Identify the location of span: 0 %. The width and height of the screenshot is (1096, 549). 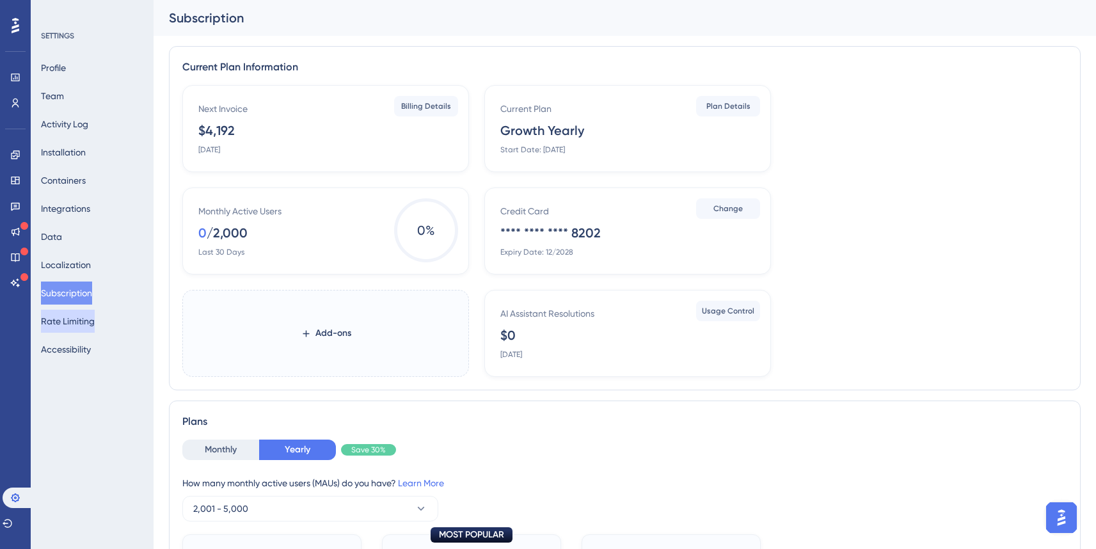
(426, 230).